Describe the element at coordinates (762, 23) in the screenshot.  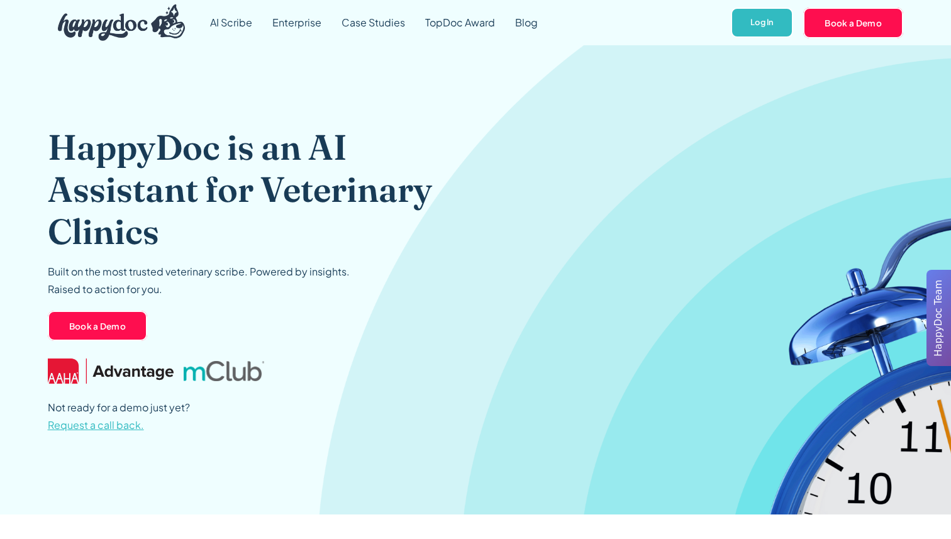
I see `a: Log In` at that location.